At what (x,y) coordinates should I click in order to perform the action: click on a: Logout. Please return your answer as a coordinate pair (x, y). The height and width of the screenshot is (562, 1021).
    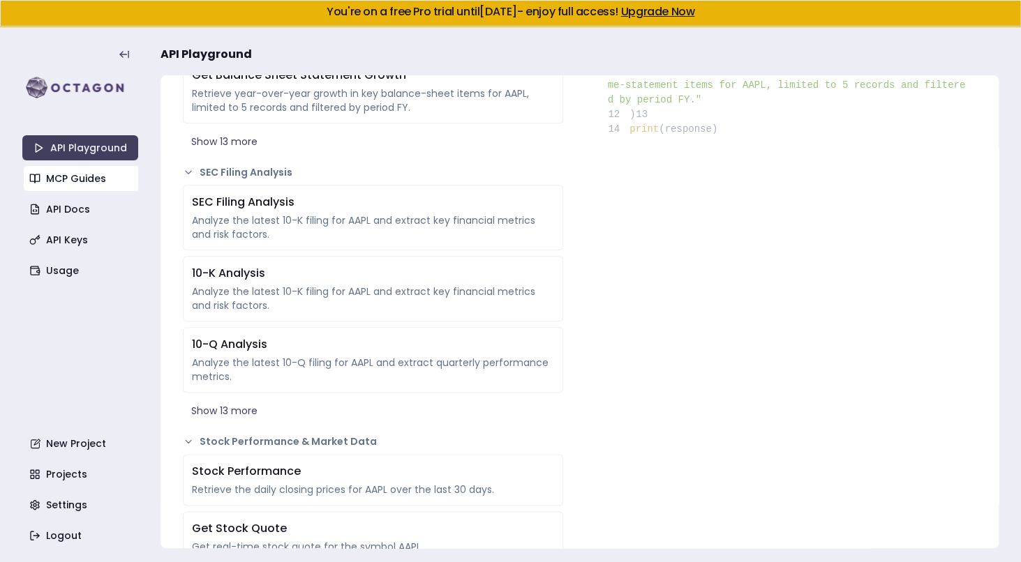
    Looking at the image, I should click on (82, 536).